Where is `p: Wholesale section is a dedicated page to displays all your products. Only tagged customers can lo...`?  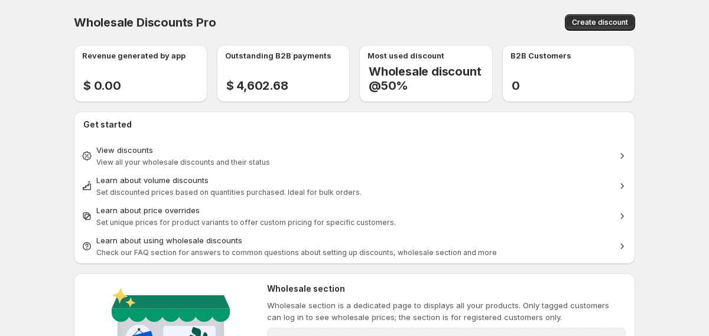
p: Wholesale section is a dedicated page to displays all your products. Only tagged customers can lo... is located at coordinates (446, 311).